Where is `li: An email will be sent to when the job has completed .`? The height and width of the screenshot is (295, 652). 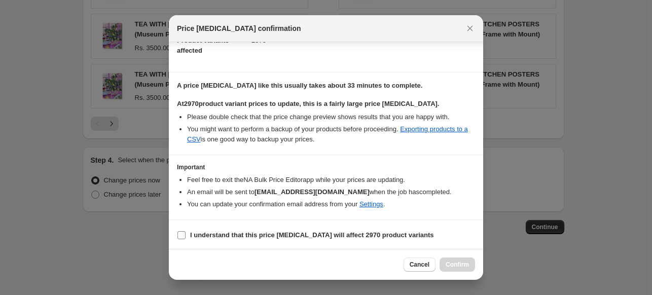 li: An email will be sent to when the job has completed . is located at coordinates (331, 192).